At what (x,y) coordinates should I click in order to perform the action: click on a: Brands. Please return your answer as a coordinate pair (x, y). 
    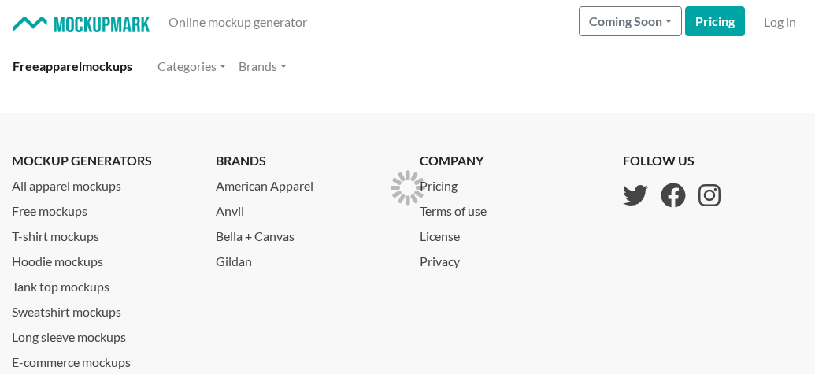
    Looking at the image, I should click on (262, 66).